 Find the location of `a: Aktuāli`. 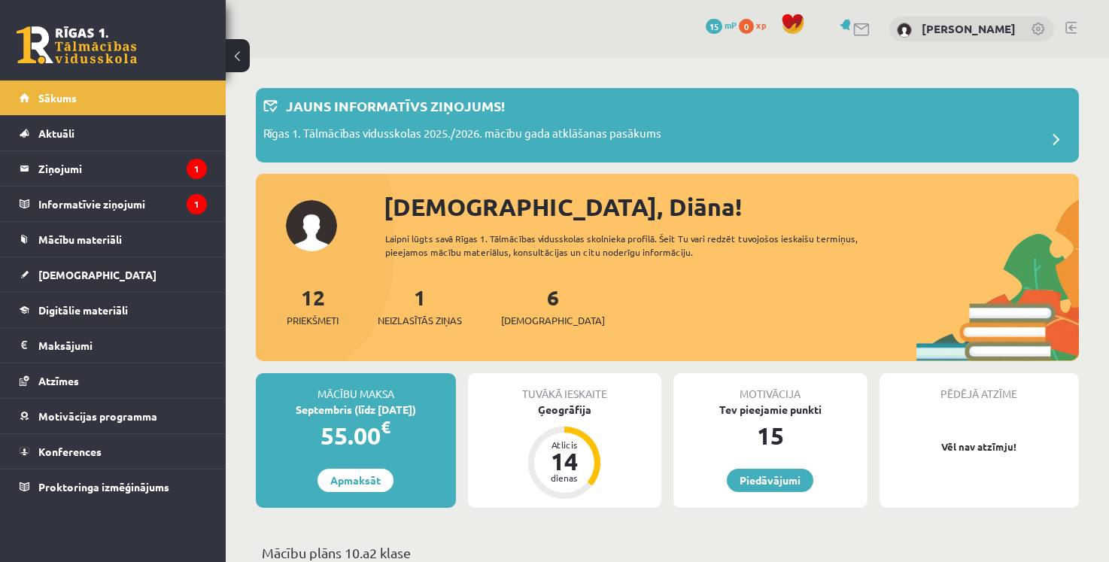

a: Aktuāli is located at coordinates (113, 133).